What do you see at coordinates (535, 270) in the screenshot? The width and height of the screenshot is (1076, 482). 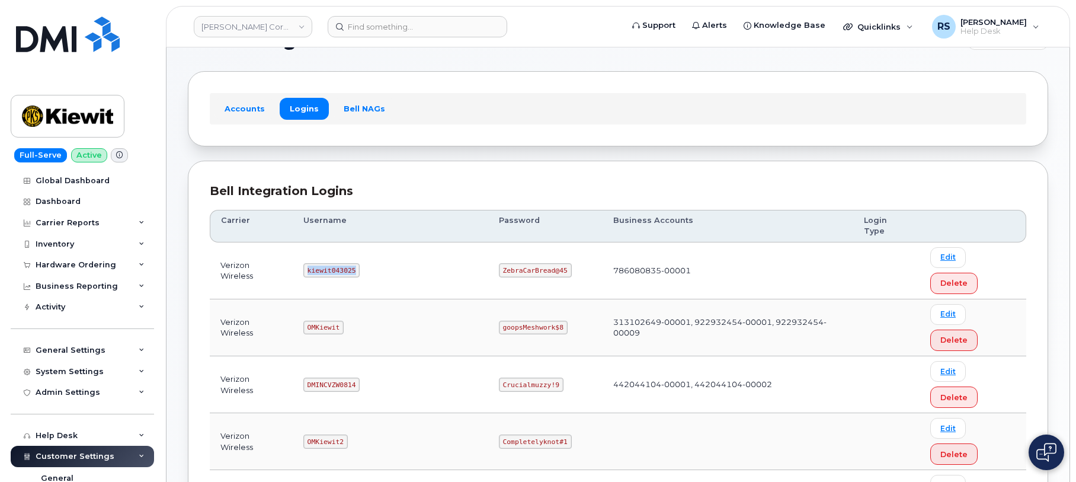 I see `code: ZebraCarBread@45` at bounding box center [535, 270].